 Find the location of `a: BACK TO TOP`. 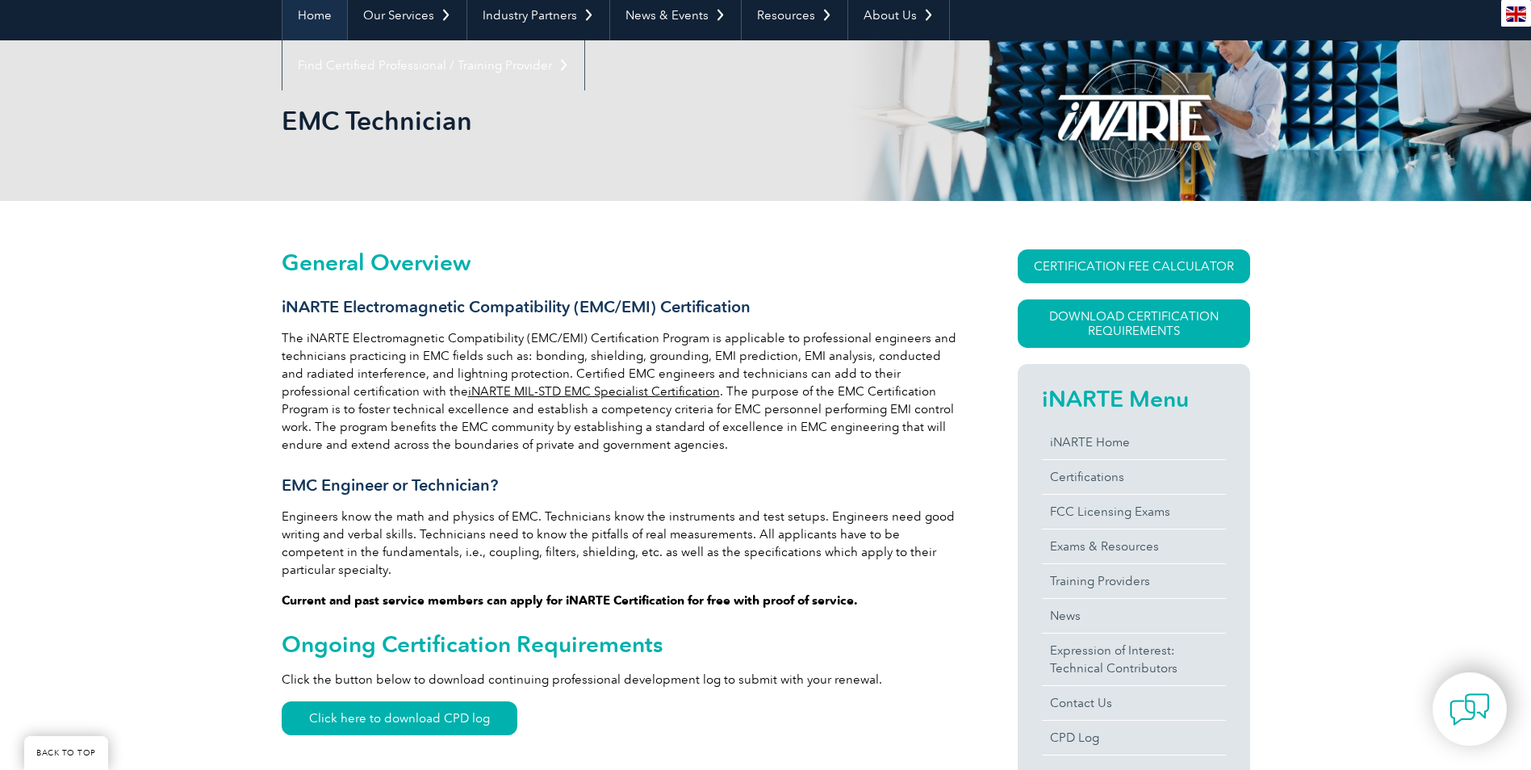

a: BACK TO TOP is located at coordinates (66, 753).